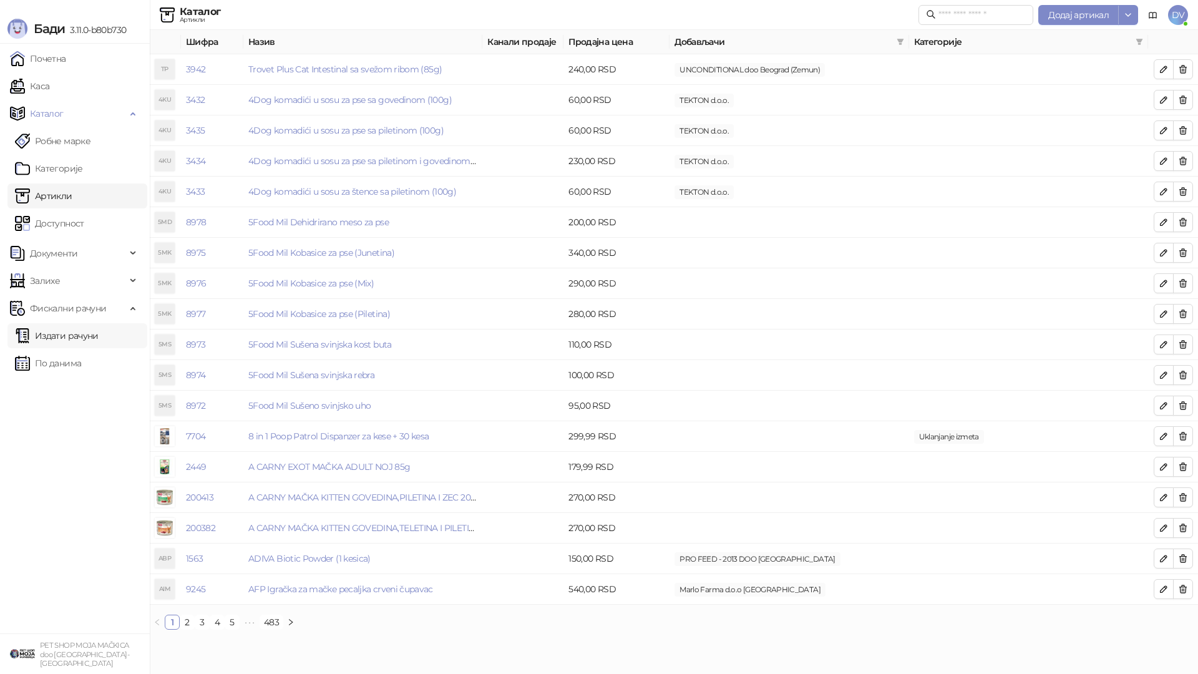 This screenshot has height=674, width=1198. I want to click on td: 179,99 RSD, so click(617, 467).